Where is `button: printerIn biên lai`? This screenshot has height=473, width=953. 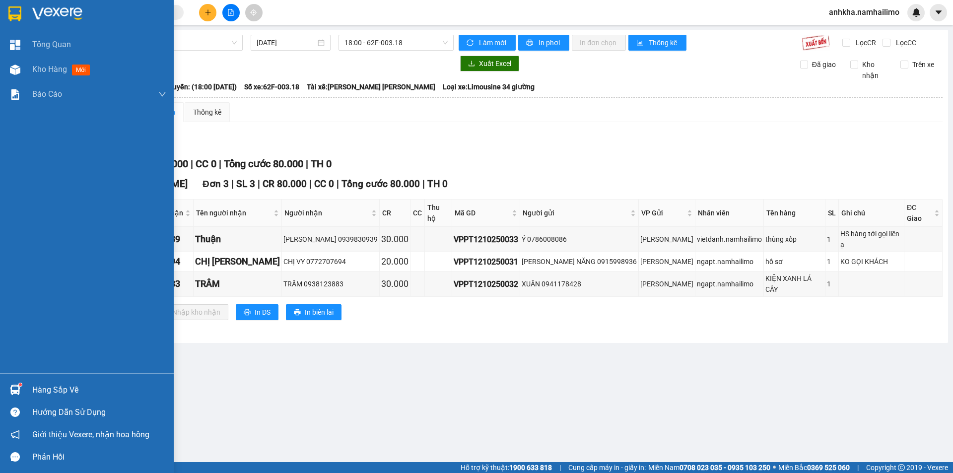
button: printerIn biên lai is located at coordinates (314, 312).